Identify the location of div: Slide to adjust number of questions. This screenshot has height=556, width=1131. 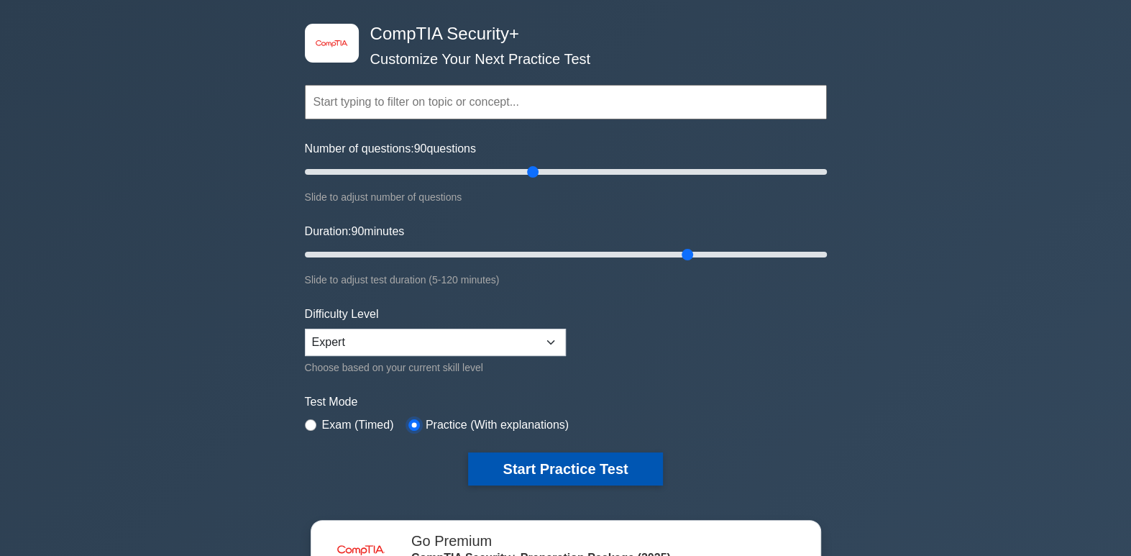
(566, 197).